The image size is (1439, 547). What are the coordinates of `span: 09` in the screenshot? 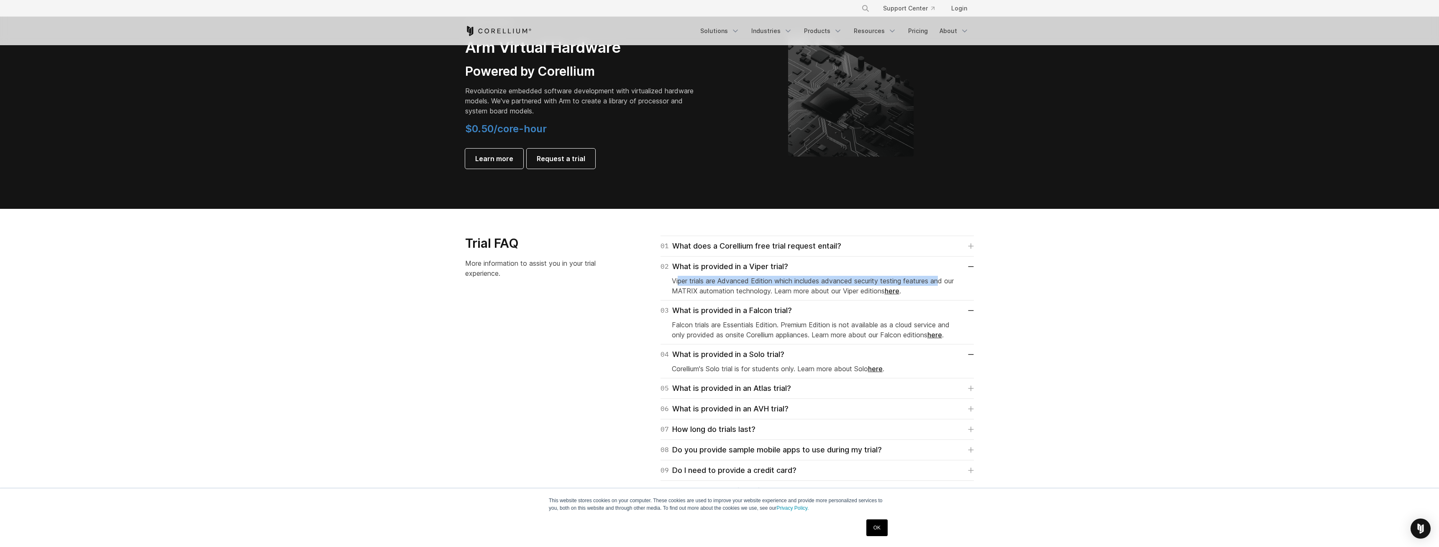 It's located at (665, 470).